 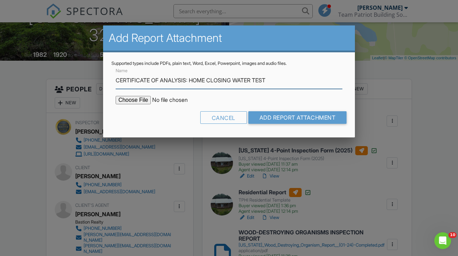 What do you see at coordinates (297, 117) in the screenshot?
I see `input: Add Report Attachment` at bounding box center [297, 117].